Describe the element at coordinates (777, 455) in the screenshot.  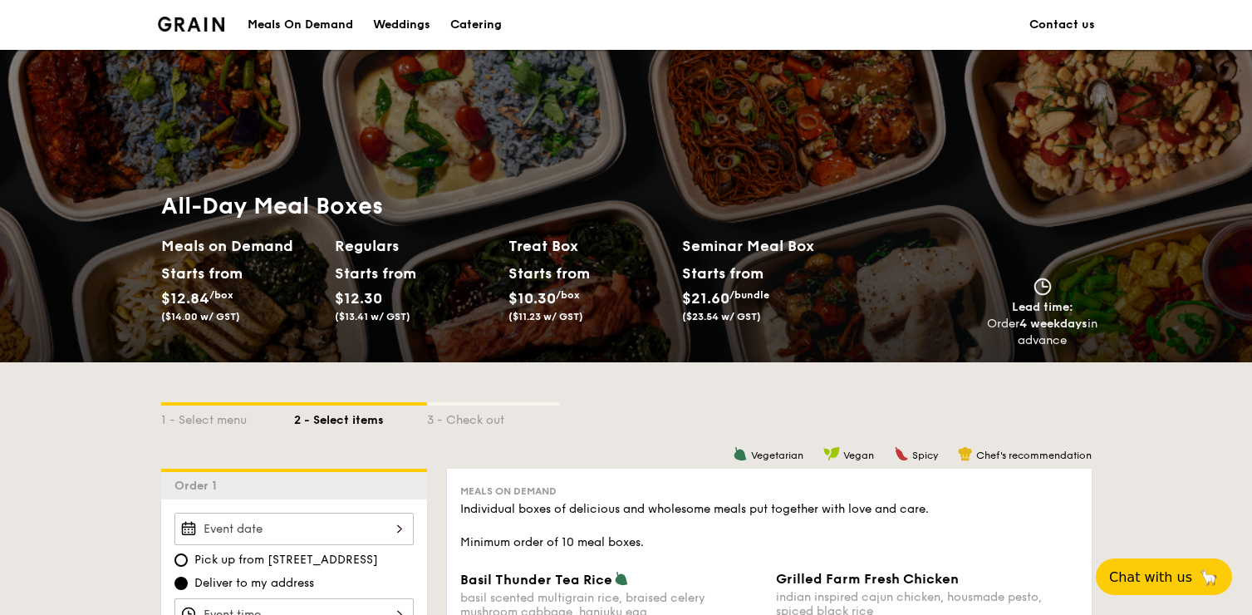
I see `span: Vegetarian` at that location.